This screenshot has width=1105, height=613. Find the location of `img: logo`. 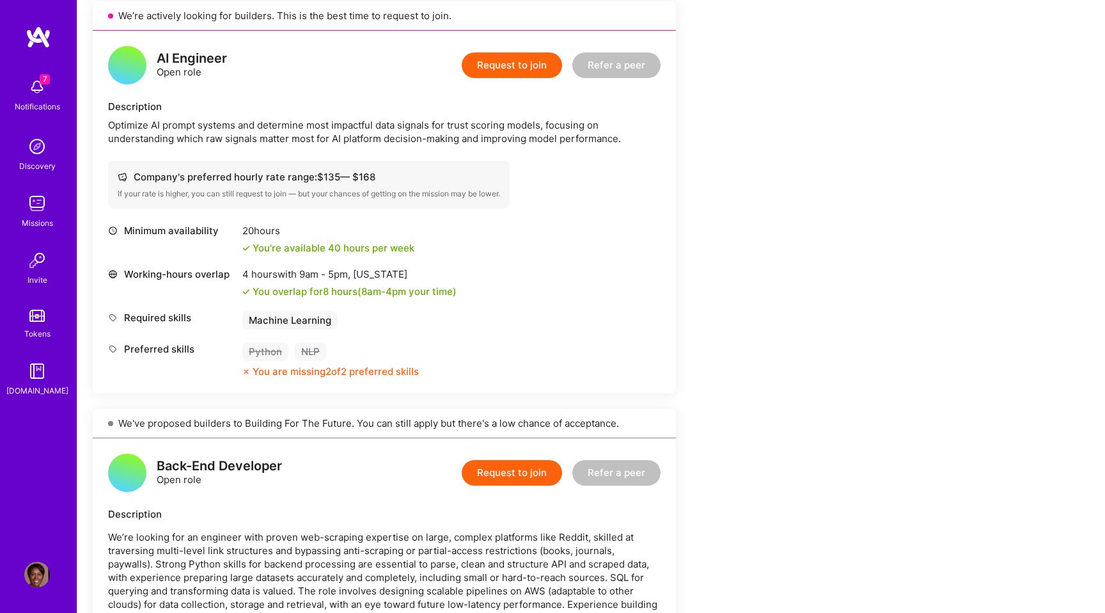

img: logo is located at coordinates (38, 37).